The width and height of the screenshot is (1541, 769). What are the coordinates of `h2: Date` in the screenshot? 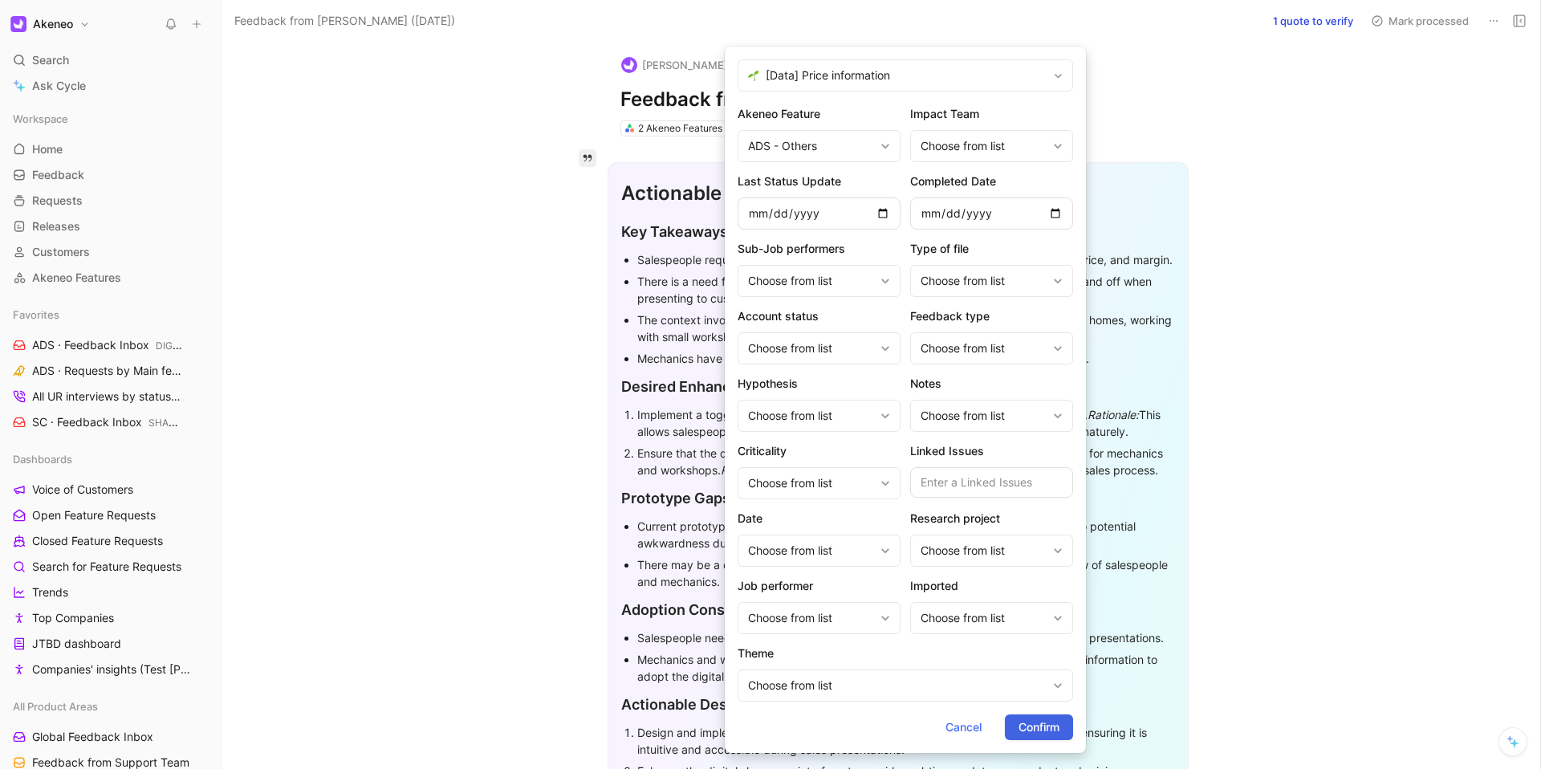 It's located at (818, 518).